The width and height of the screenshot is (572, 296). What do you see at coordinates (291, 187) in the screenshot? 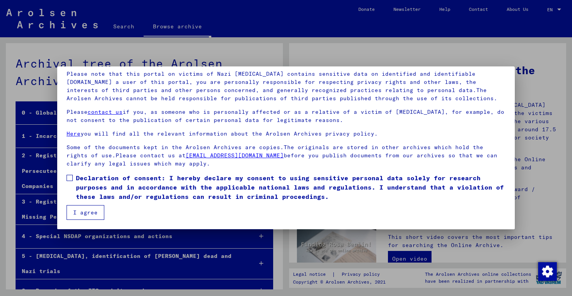
I see `span: Declaration of consent: I hereby declare my consent to using sensitive personal data solely for r...` at bounding box center [291, 187].